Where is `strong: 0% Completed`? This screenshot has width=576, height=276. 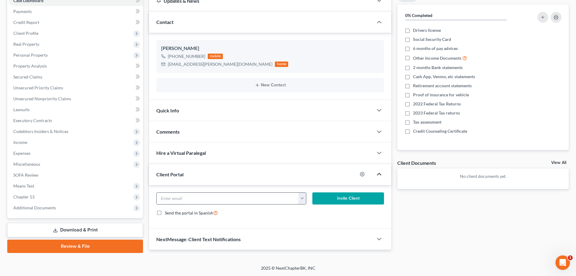
strong: 0% Completed is located at coordinates (419, 15).